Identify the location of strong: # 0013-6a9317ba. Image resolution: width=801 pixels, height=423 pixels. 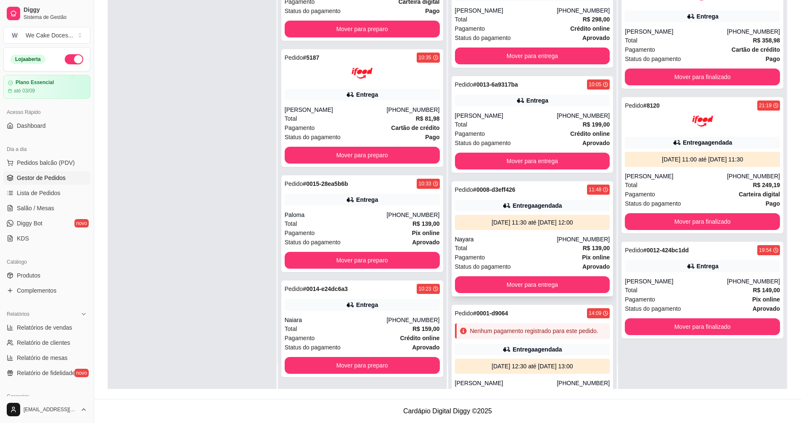
(495, 84).